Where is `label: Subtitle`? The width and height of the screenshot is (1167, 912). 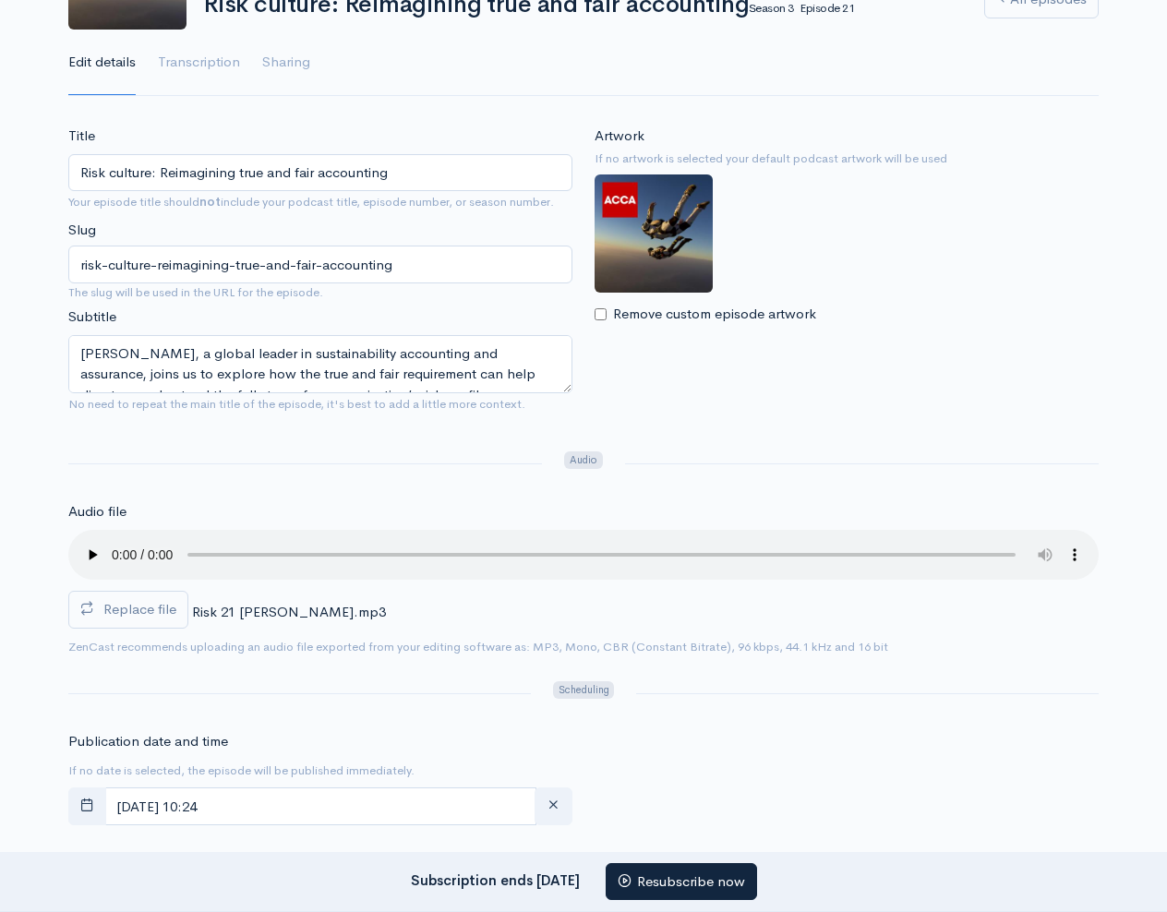 label: Subtitle is located at coordinates (92, 317).